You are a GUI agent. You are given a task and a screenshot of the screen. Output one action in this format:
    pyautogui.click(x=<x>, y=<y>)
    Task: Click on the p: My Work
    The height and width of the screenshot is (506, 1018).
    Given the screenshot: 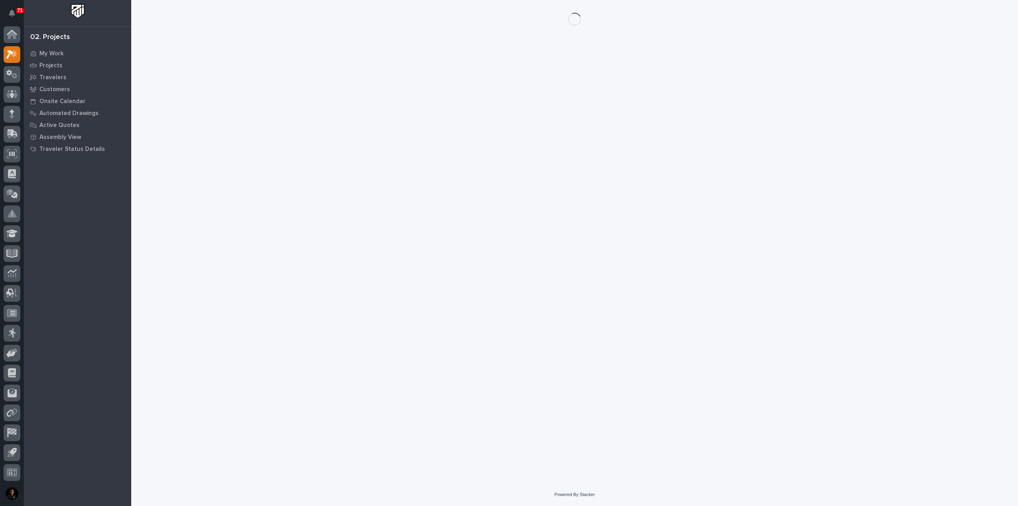 What is the action you would take?
    pyautogui.click(x=51, y=54)
    